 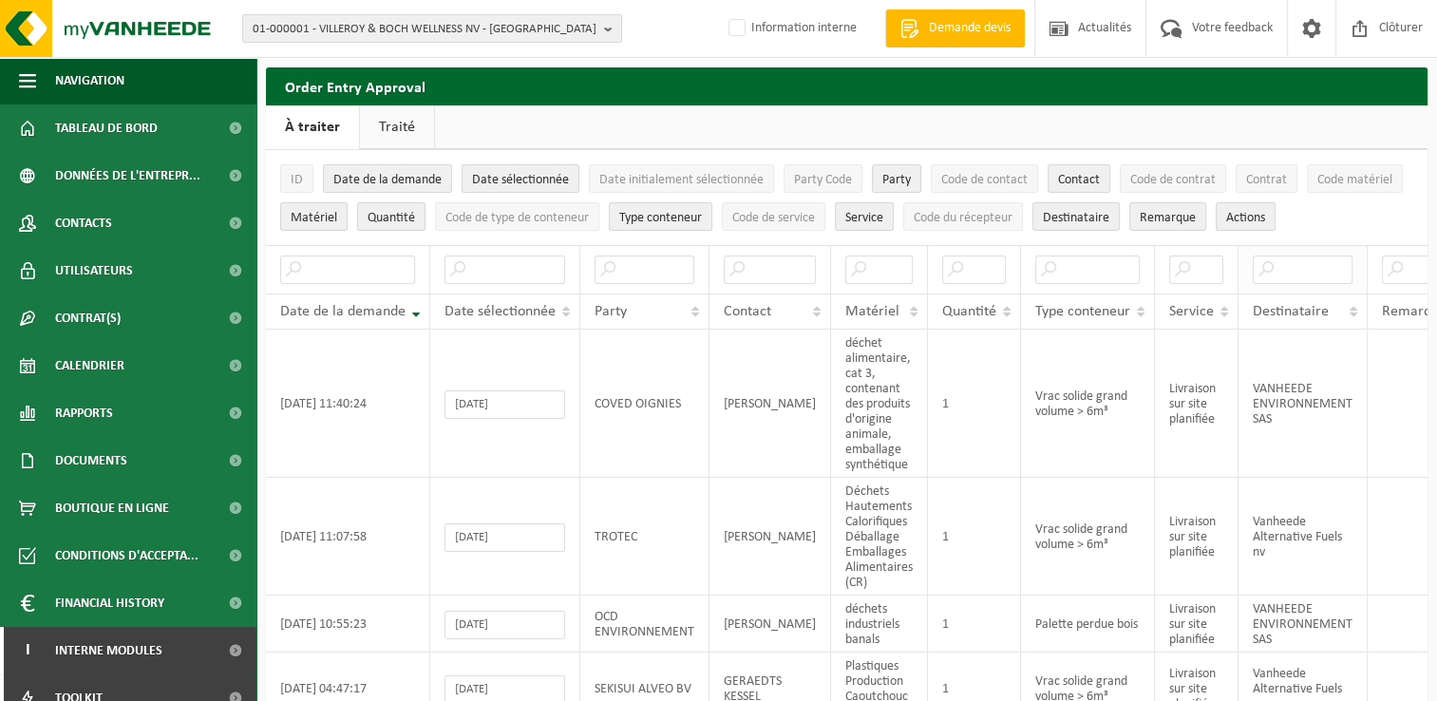 I want to click on td: COVED OIGNIES, so click(x=645, y=404).